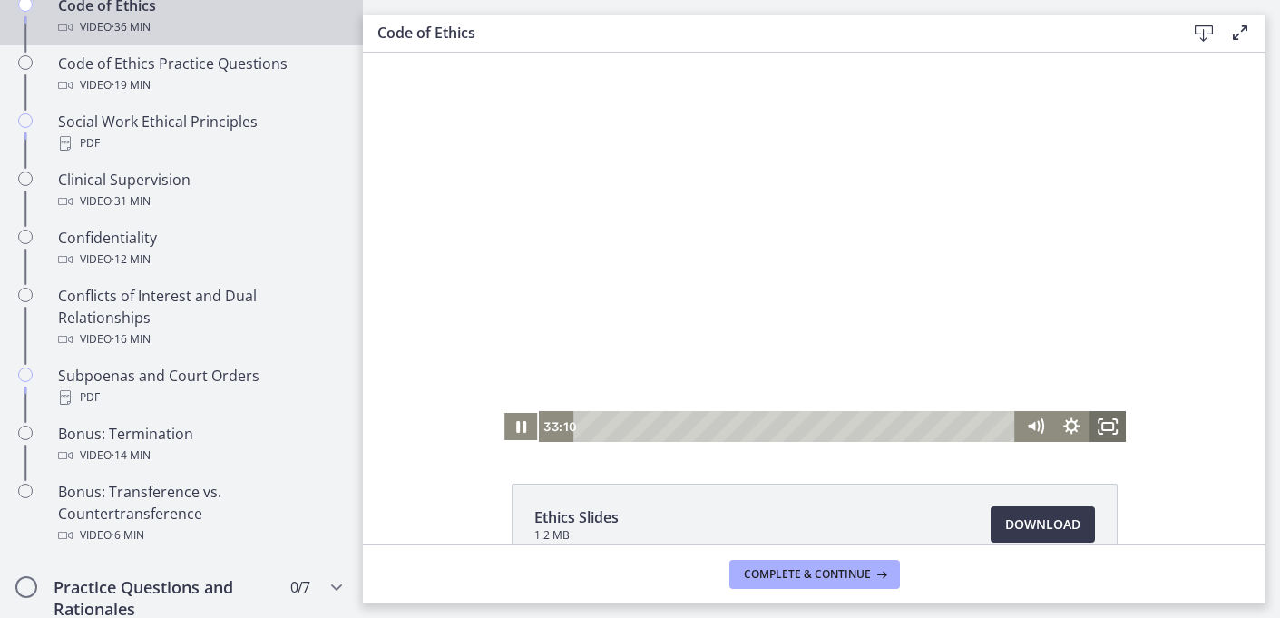  I want to click on div: Code of Ethics Practice Questions, so click(200, 74).